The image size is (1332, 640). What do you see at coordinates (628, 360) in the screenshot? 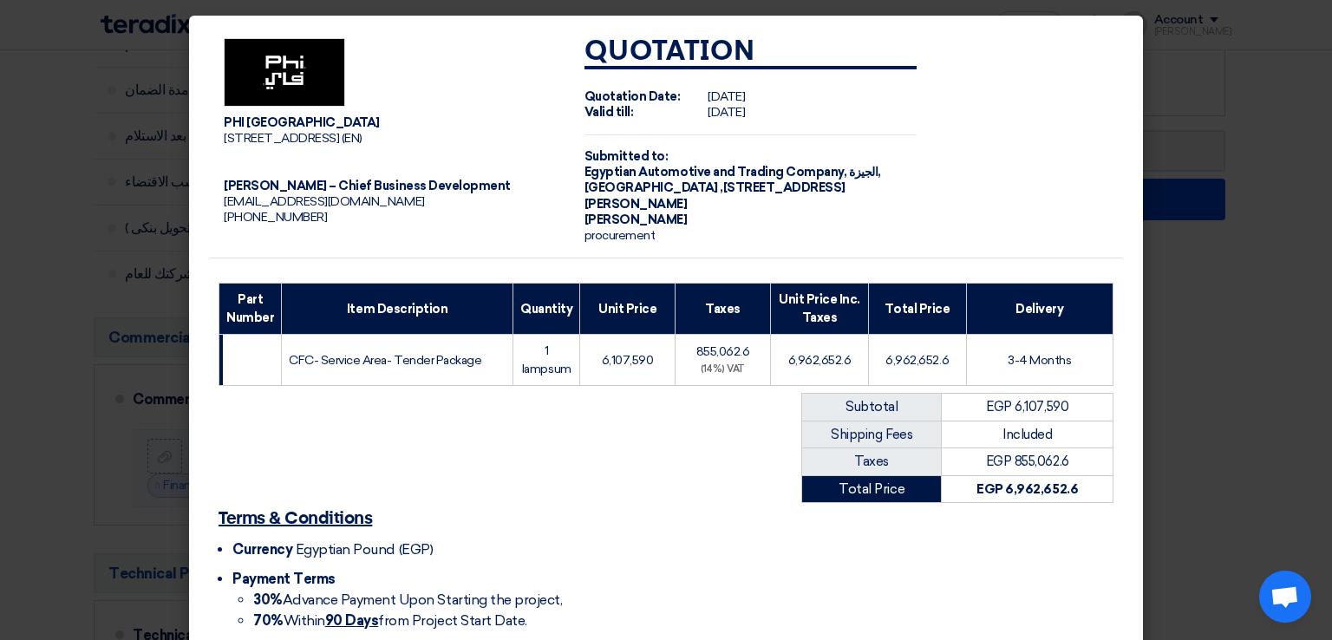
I see `span: 6,107,590` at bounding box center [628, 360].